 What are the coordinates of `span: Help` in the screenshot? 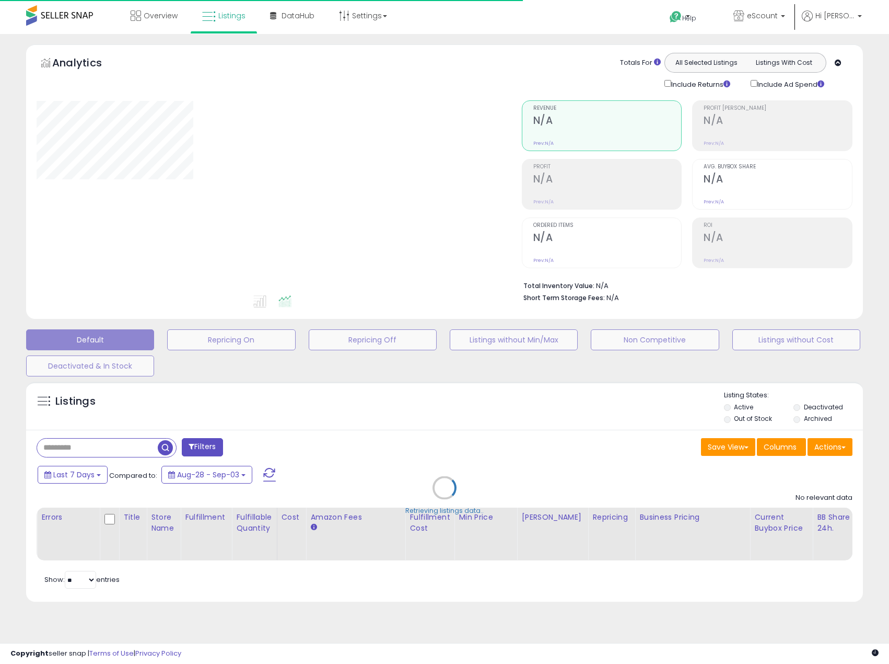 It's located at (689, 18).